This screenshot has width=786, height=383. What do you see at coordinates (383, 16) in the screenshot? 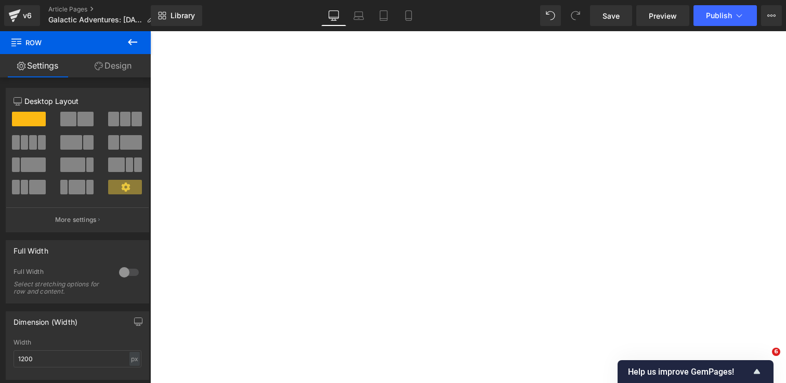
I see `a: Tablet` at bounding box center [383, 16].